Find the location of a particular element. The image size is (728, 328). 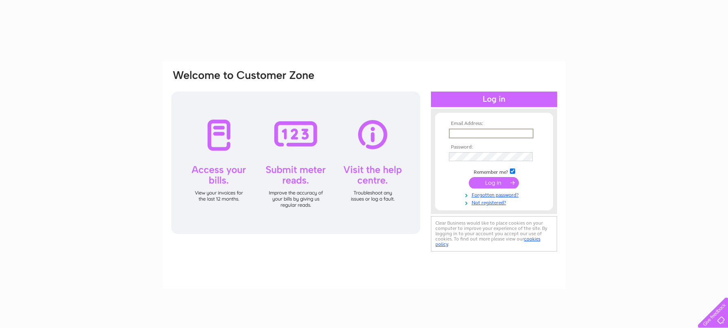

a: cookies policy is located at coordinates (488, 241).